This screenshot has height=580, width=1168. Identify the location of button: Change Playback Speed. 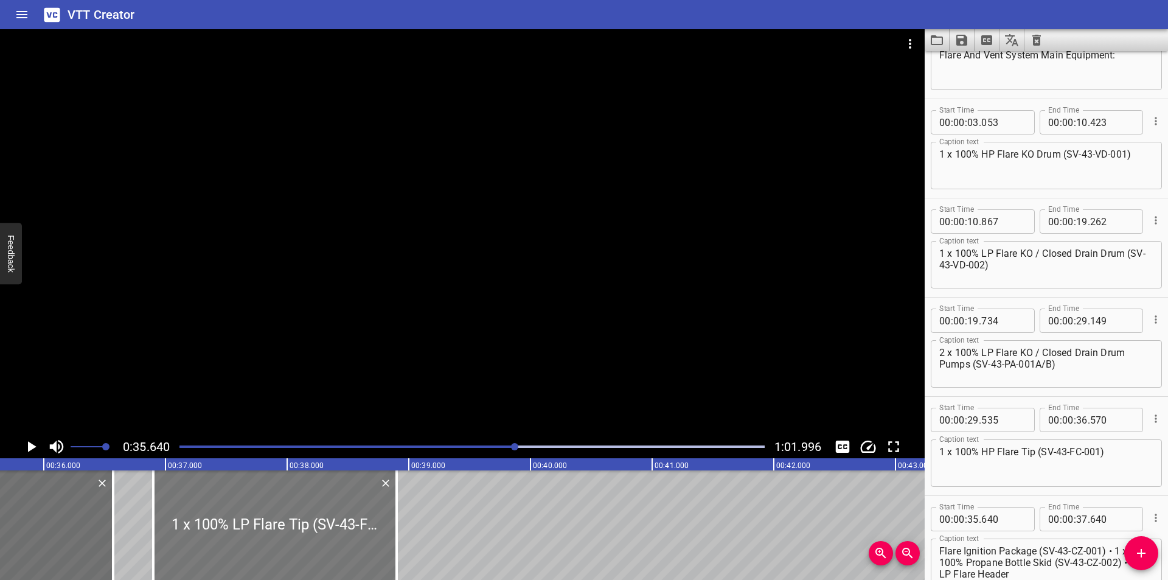
(868, 446).